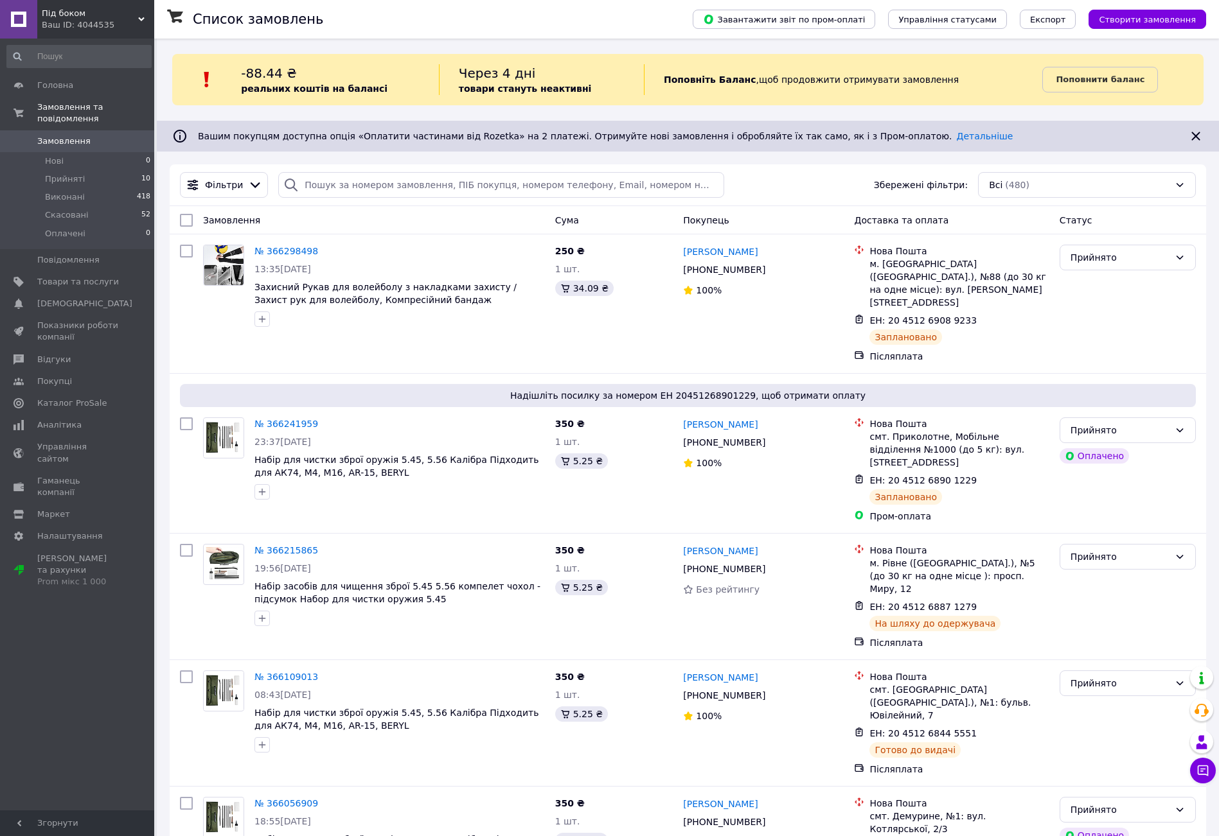 The height and width of the screenshot is (836, 1219). I want to click on span: Набір засобів для чищення зброї 5.45 5.56 компелет чохол - підсумок Набор для чистки оружия 5.45, so click(397, 593).